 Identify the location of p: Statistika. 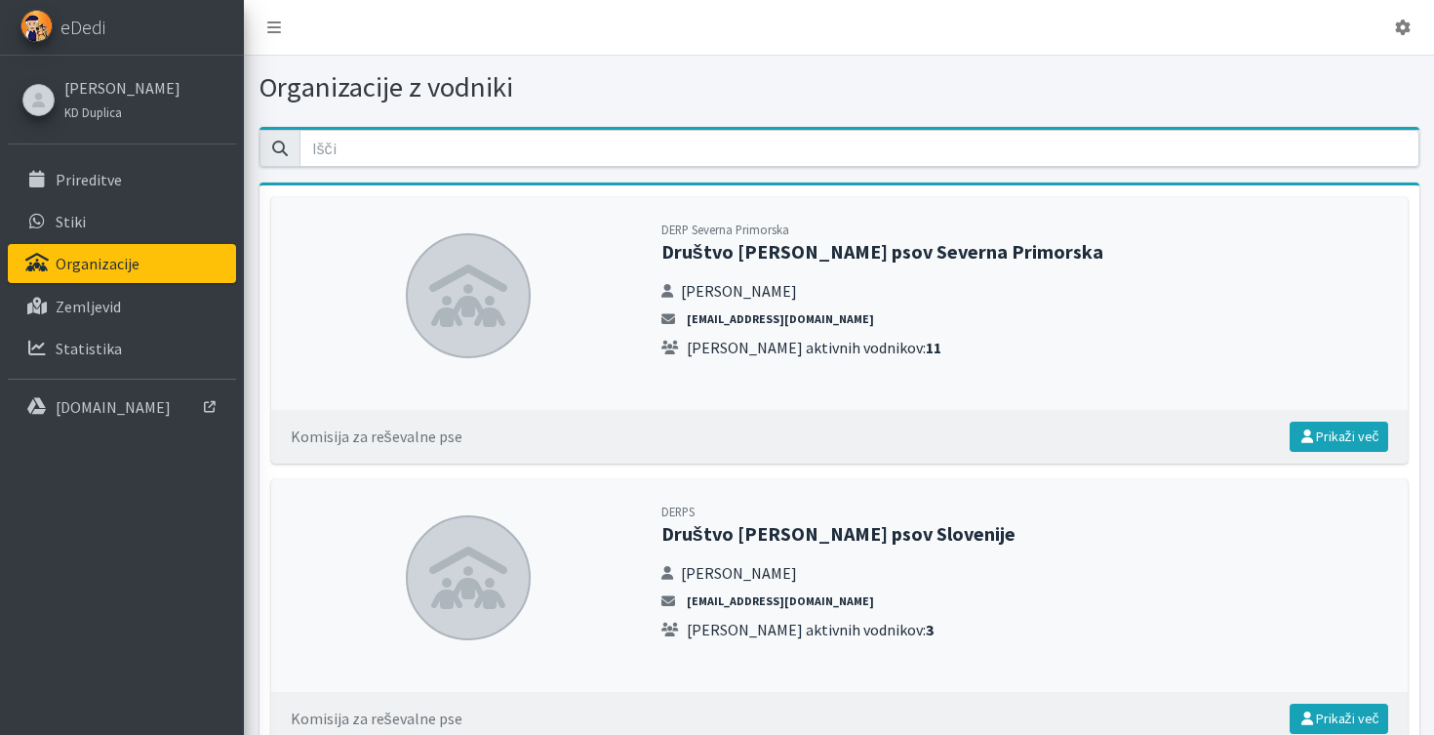
(89, 348).